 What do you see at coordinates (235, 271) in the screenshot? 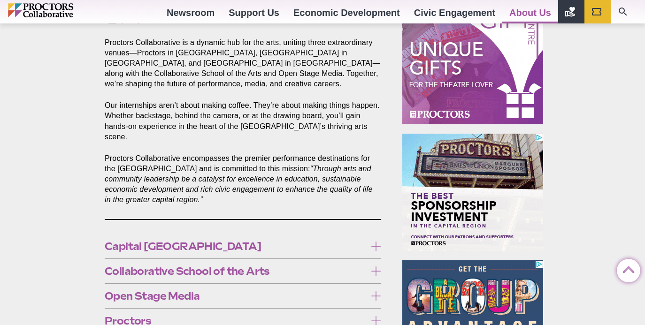
I see `span: Collaborative School of the Arts` at bounding box center [235, 271].